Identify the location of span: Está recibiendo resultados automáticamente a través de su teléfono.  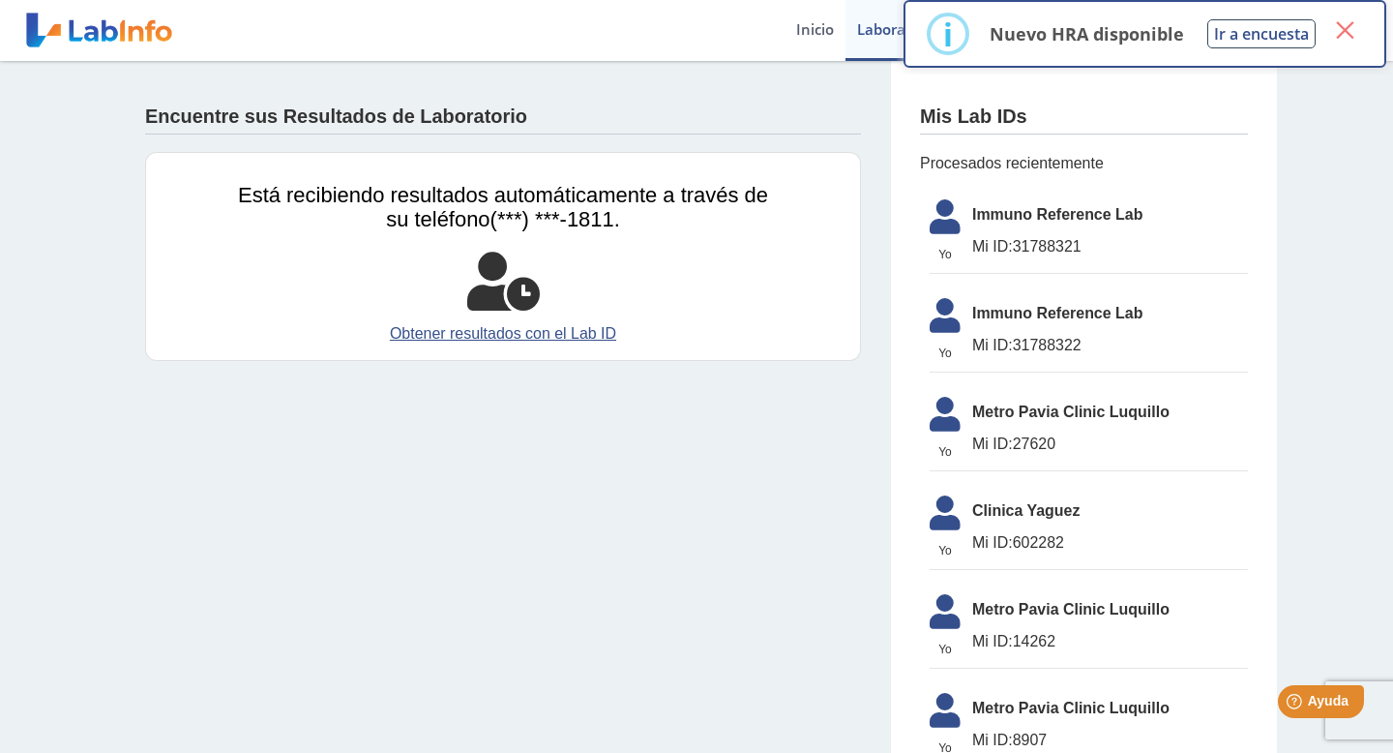
(503, 207).